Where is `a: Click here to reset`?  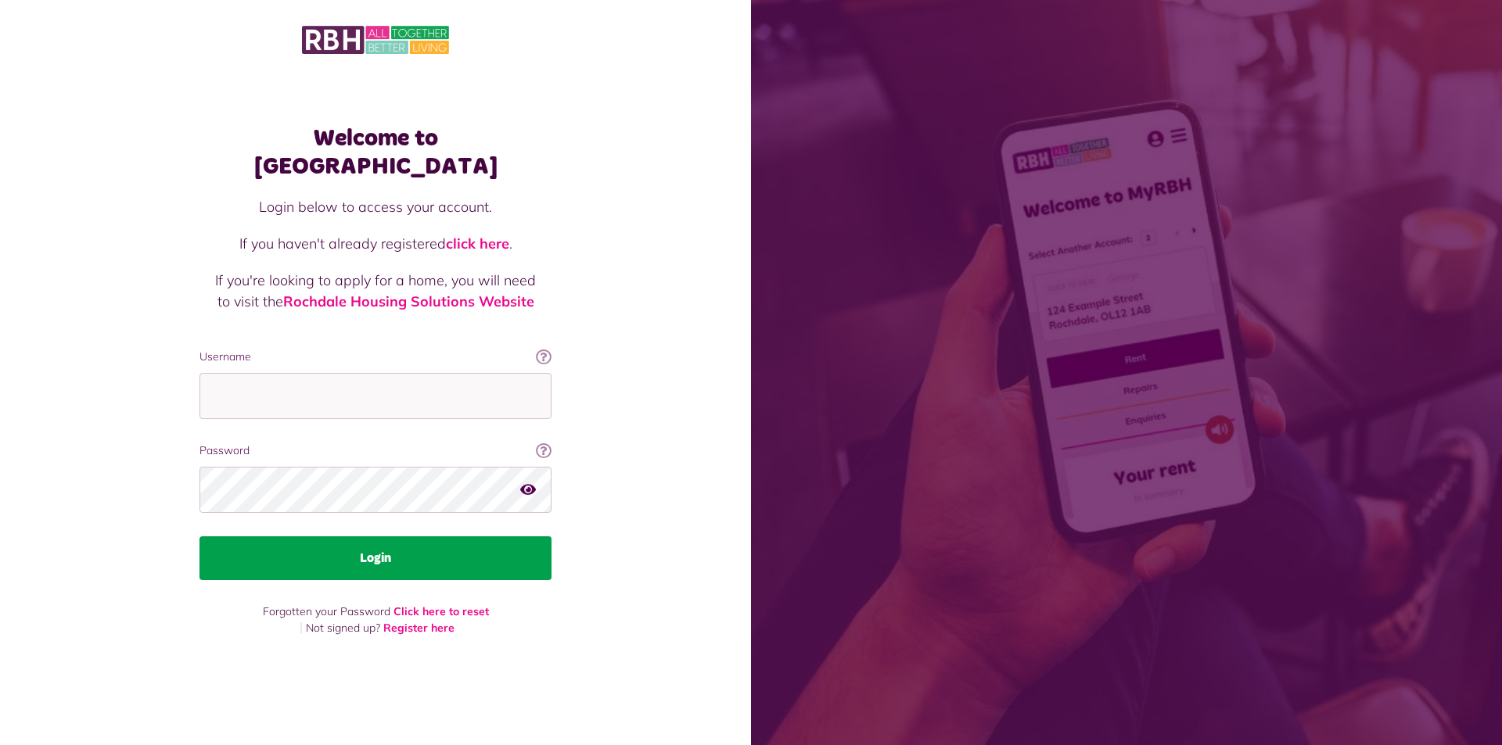 a: Click here to reset is located at coordinates (441, 612).